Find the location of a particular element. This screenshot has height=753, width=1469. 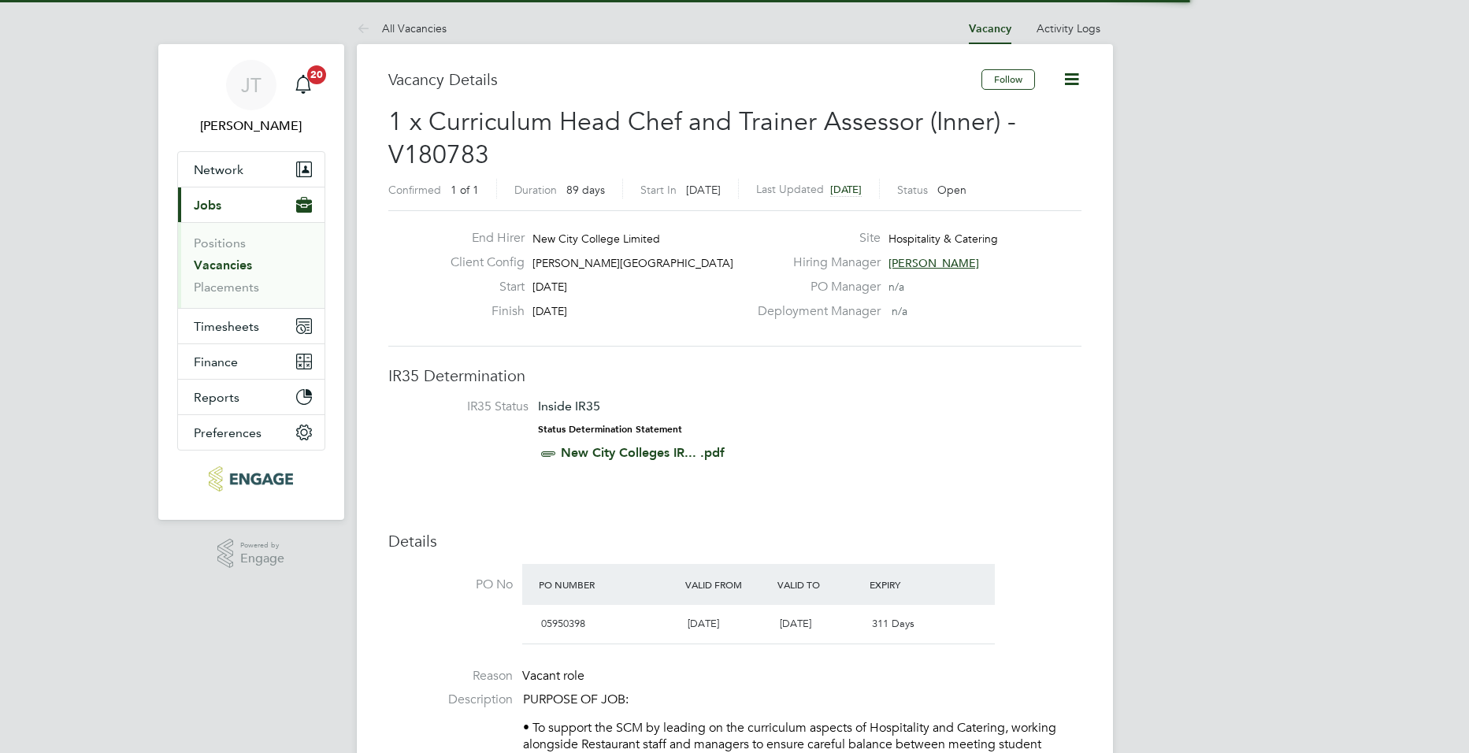

span: Vacant role is located at coordinates (553, 676).